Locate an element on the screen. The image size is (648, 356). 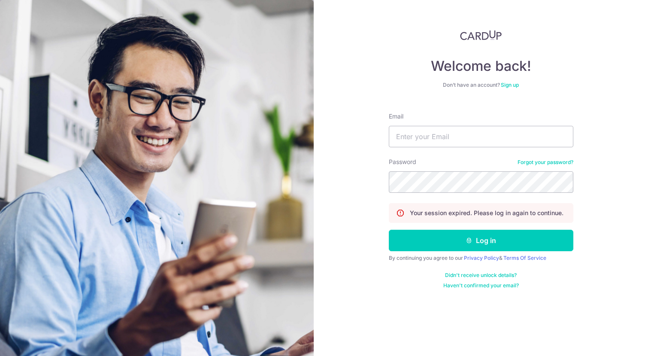
a: Sign up is located at coordinates (510, 85).